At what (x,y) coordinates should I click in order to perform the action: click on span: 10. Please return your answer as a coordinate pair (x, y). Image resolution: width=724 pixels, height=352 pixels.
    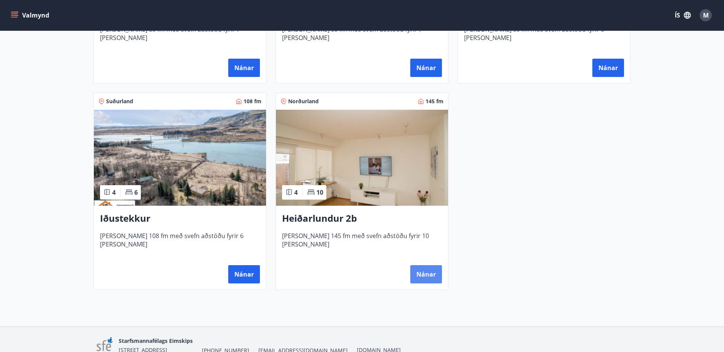
    Looking at the image, I should click on (320, 193).